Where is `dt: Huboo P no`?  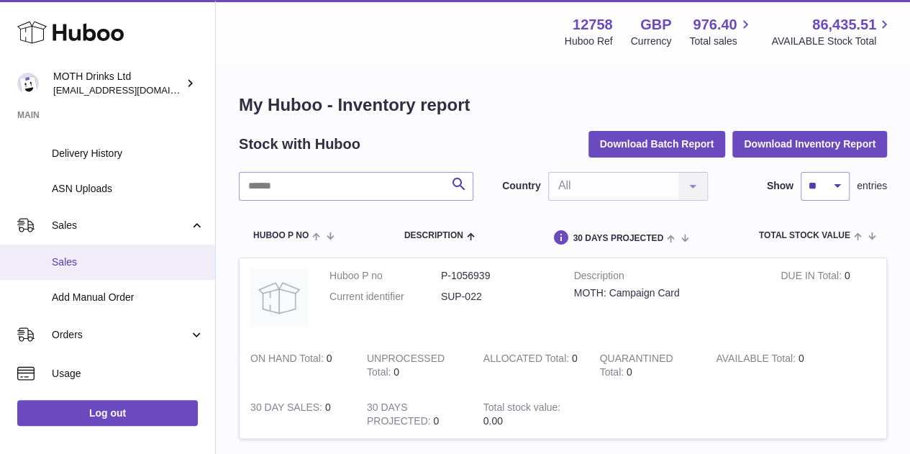
dt: Huboo P no is located at coordinates (385, 276).